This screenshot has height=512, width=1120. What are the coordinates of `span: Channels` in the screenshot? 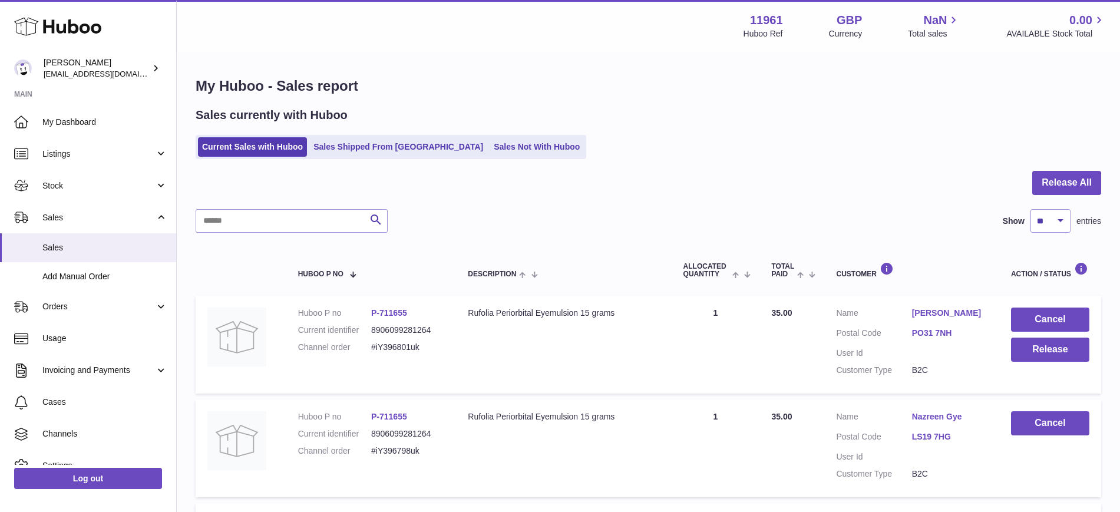 It's located at (105, 433).